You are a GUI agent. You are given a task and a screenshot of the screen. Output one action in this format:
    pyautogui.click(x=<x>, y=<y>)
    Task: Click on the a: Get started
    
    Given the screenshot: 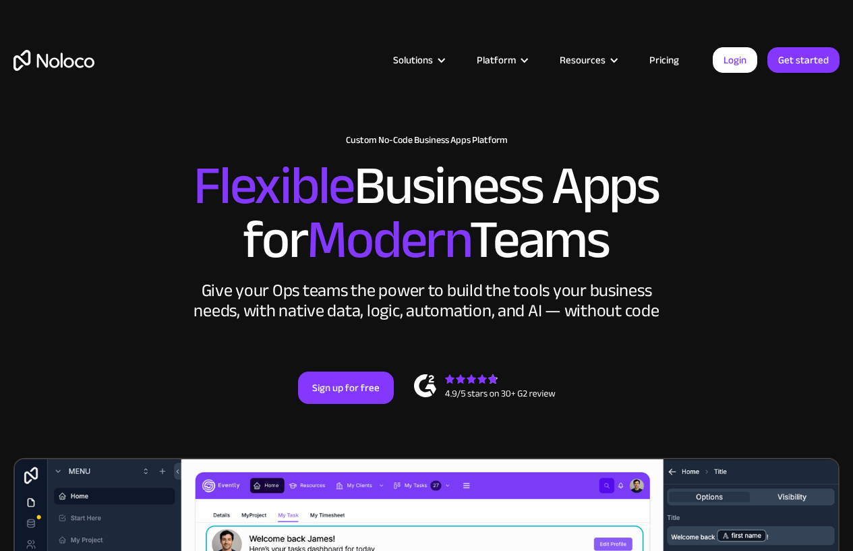 What is the action you would take?
    pyautogui.click(x=803, y=60)
    